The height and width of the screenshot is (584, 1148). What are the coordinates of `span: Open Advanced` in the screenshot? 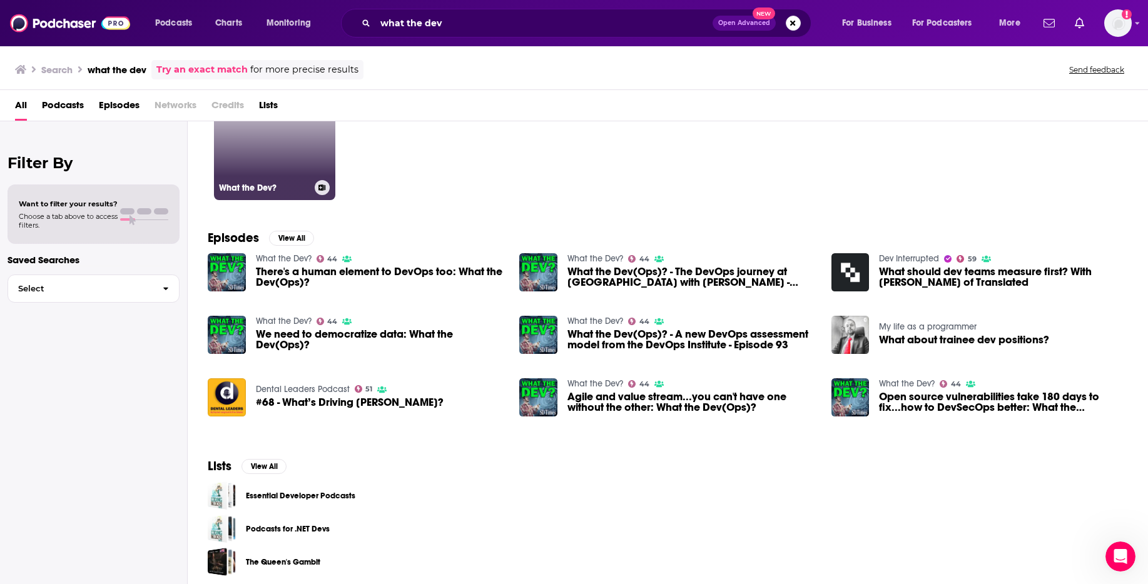 It's located at (744, 23).